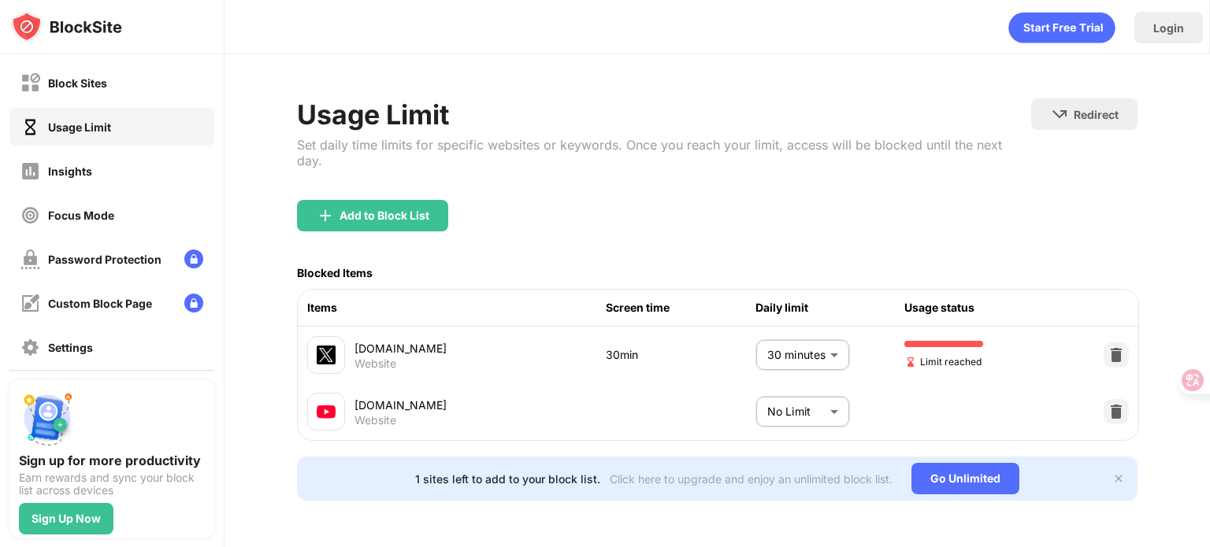 This screenshot has width=1210, height=547. What do you see at coordinates (30, 347) in the screenshot?
I see `img: settings-off.svg` at bounding box center [30, 347].